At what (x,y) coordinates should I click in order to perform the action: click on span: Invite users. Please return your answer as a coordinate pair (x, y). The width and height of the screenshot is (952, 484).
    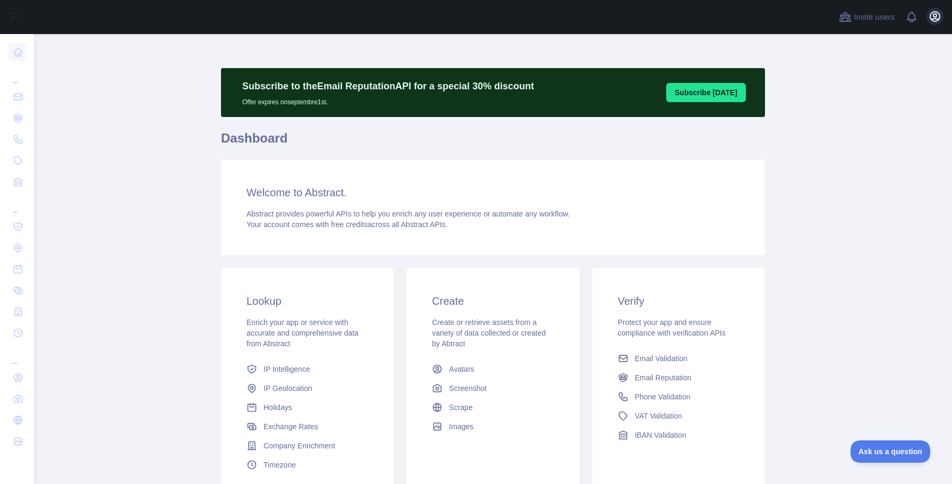
    Looking at the image, I should click on (874, 17).